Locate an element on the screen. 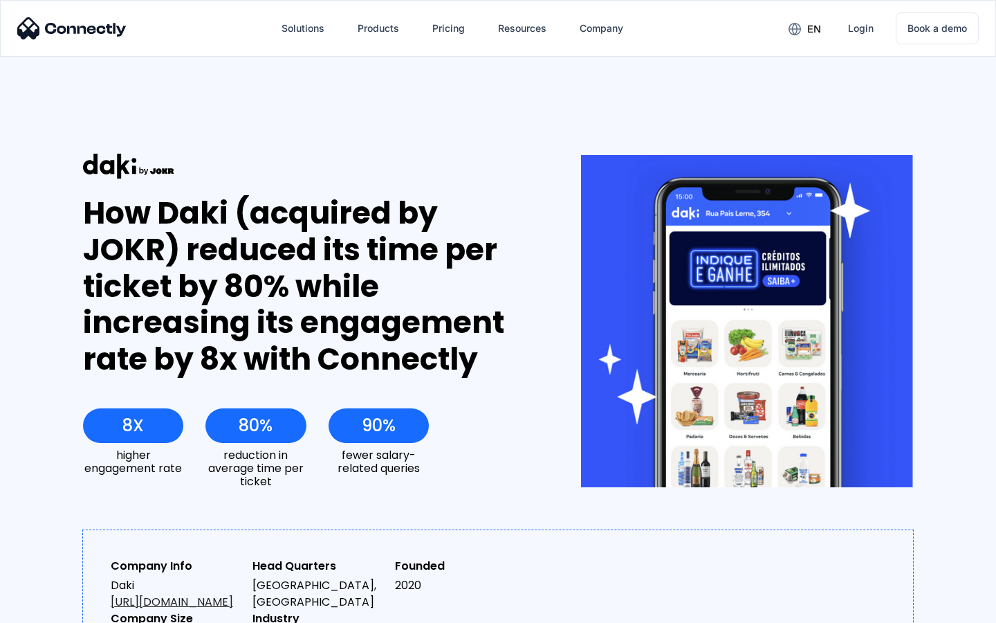 The image size is (996, 623). div: Login is located at coordinates (860, 28).